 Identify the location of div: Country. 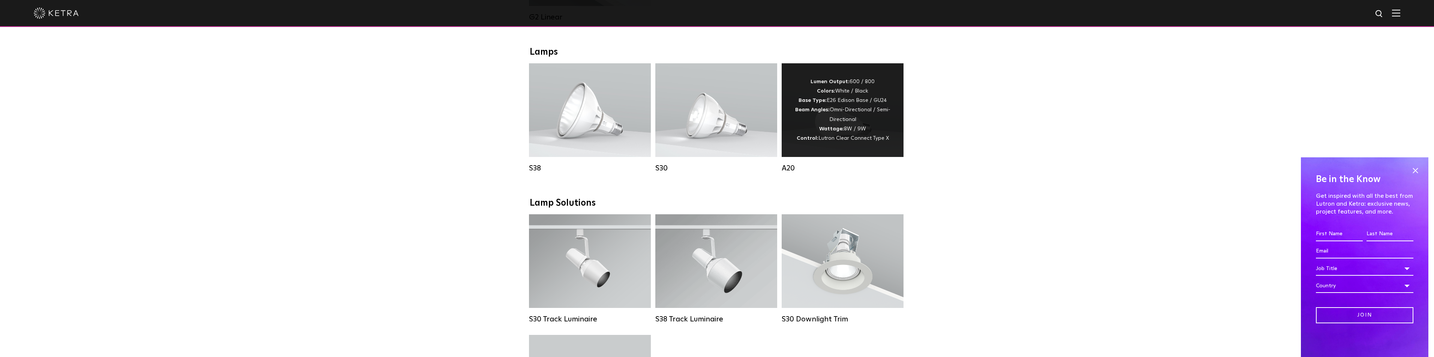
(1365, 286).